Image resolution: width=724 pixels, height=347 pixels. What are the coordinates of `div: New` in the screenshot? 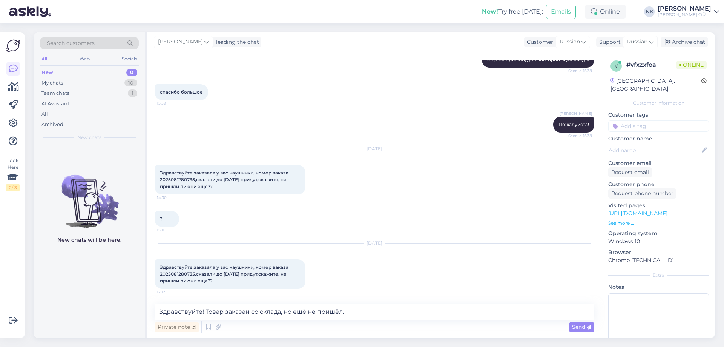 It's located at (47, 72).